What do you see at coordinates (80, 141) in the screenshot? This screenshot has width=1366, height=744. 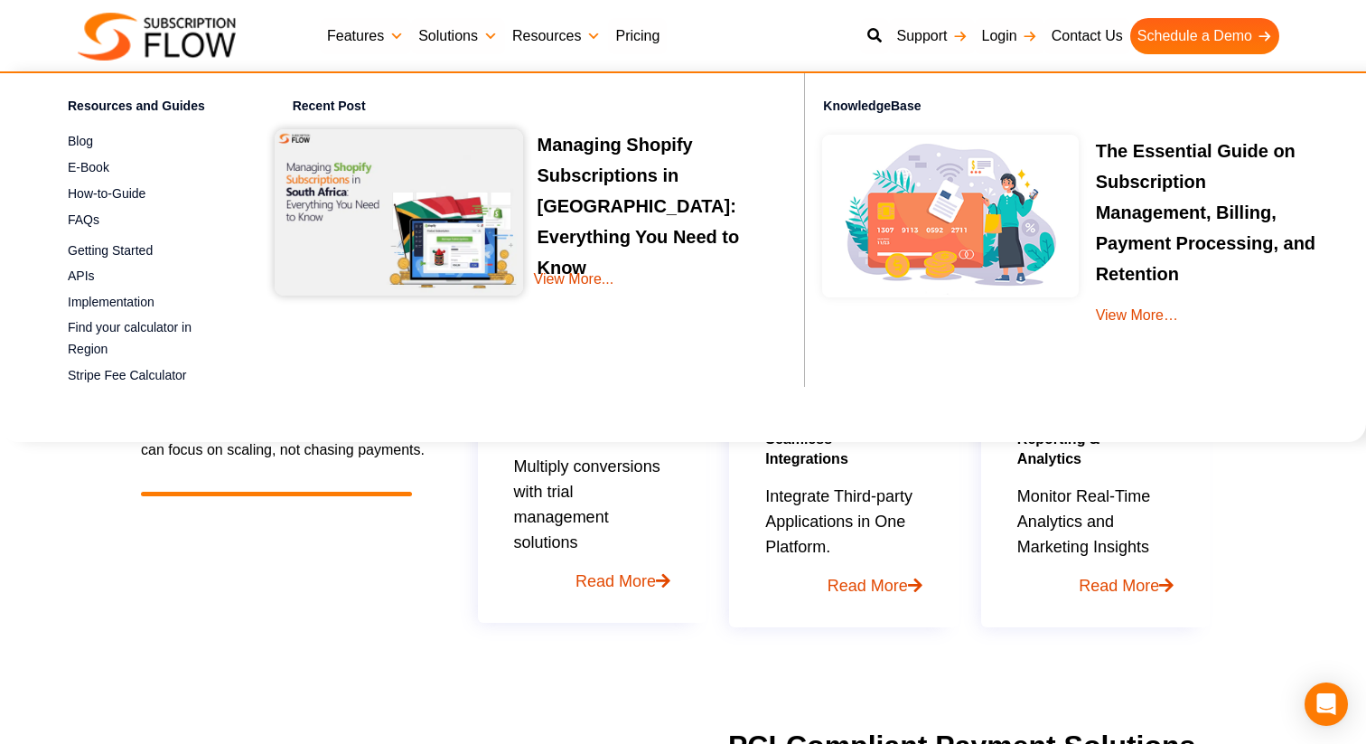 I see `span: Blog` at bounding box center [80, 141].